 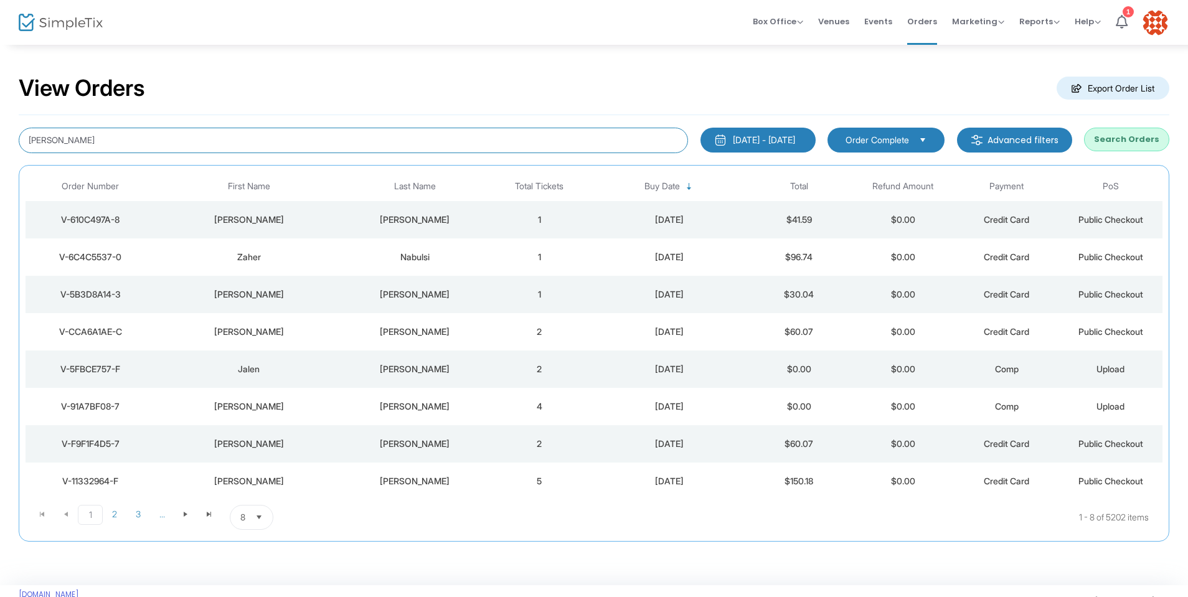 What do you see at coordinates (90, 407) in the screenshot?
I see `div: V-91A7BF08-7` at bounding box center [90, 407].